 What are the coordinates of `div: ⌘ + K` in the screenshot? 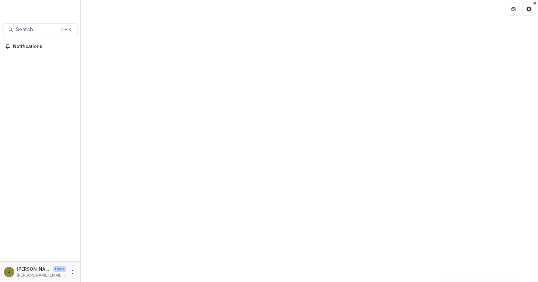 It's located at (66, 30).